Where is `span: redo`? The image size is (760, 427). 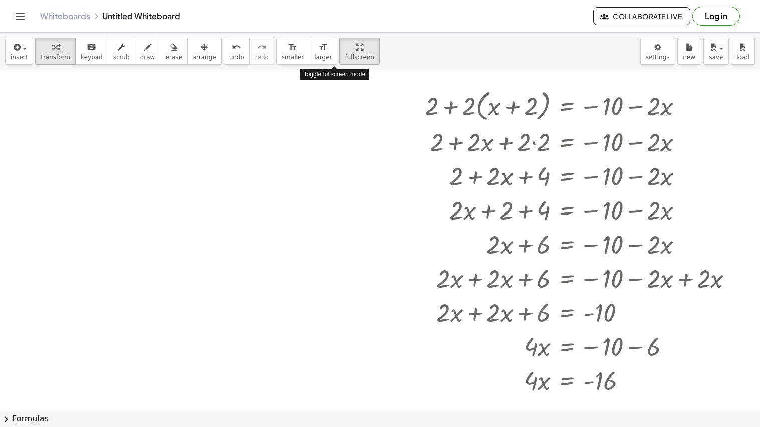 span: redo is located at coordinates (261, 57).